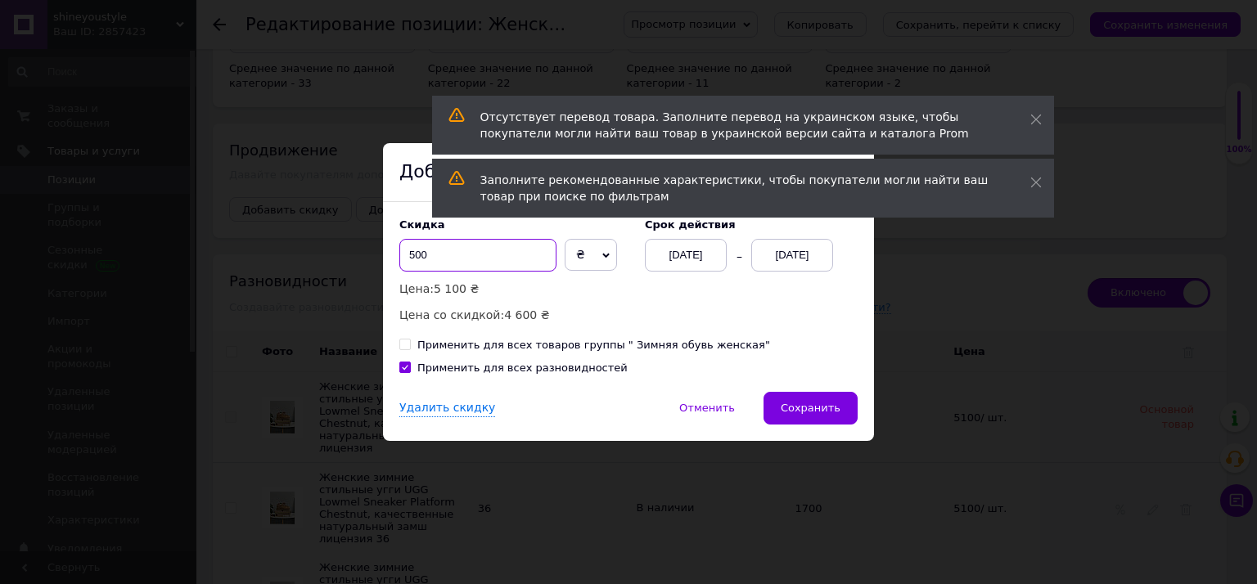 The width and height of the screenshot is (1257, 584). What do you see at coordinates (478, 255) in the screenshot?
I see `input: 0` at bounding box center [478, 255].